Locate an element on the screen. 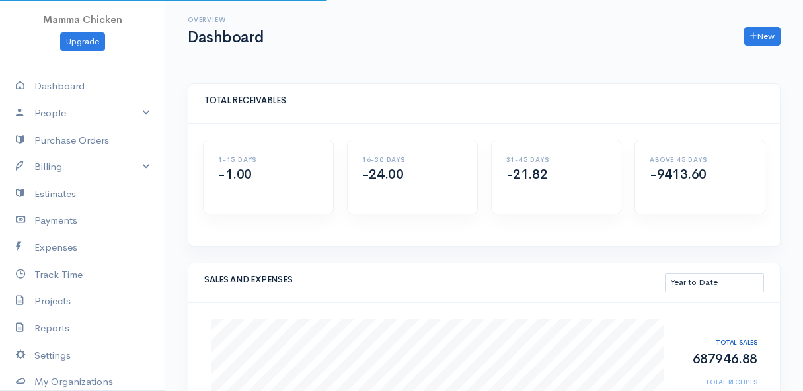 The height and width of the screenshot is (391, 803). span: -9413.60 is located at coordinates (678, 174).